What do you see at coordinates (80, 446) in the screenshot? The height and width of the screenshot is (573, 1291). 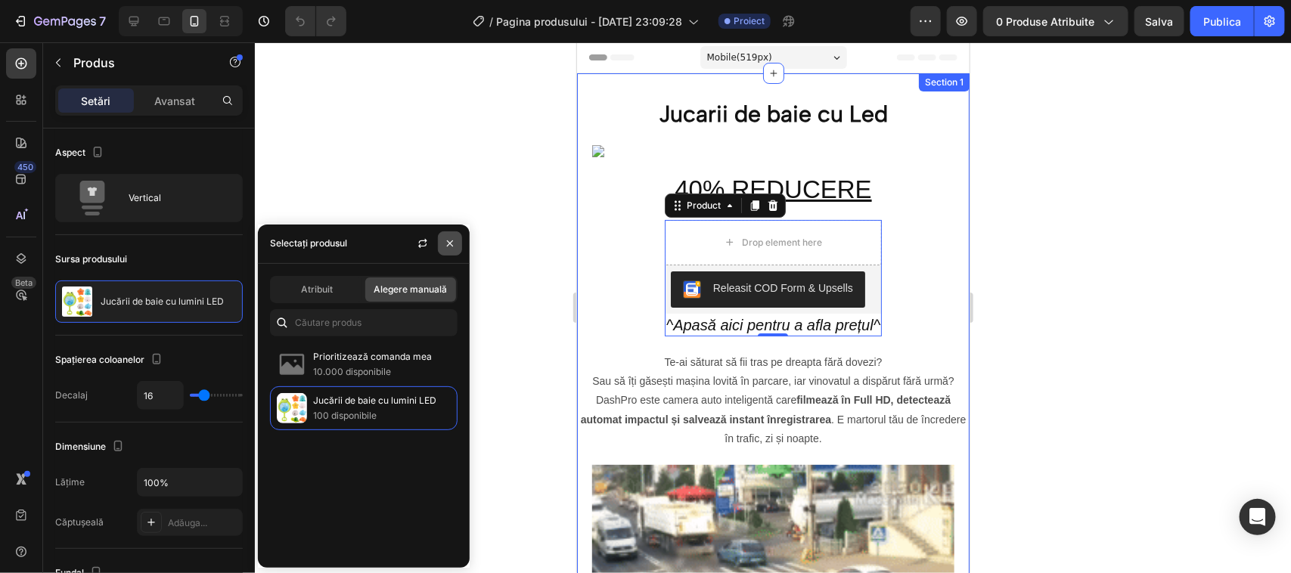 I see `font: Dimensiune` at bounding box center [80, 446].